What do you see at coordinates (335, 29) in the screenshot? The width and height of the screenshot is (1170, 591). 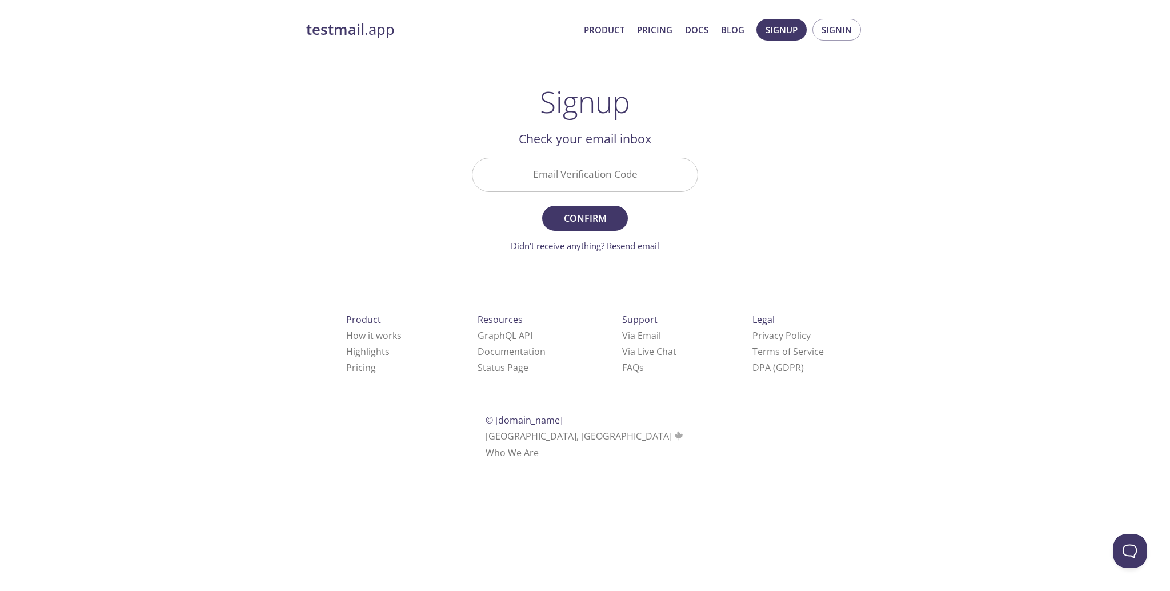 I see `strong: testmail` at bounding box center [335, 29].